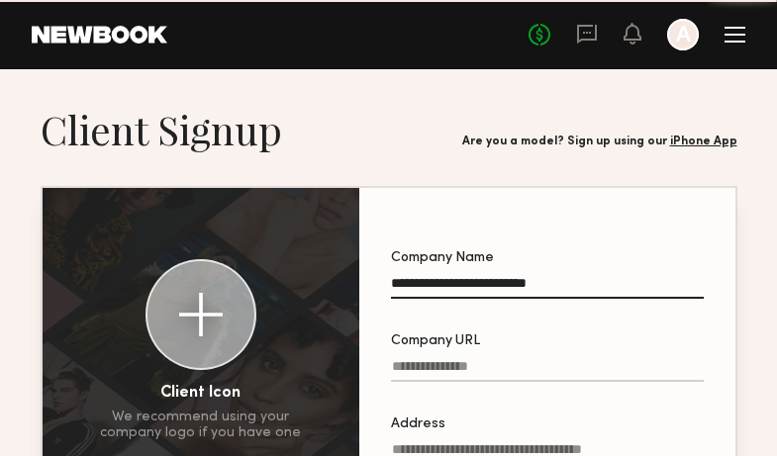 The height and width of the screenshot is (456, 777). I want to click on div: Company Name, so click(547, 258).